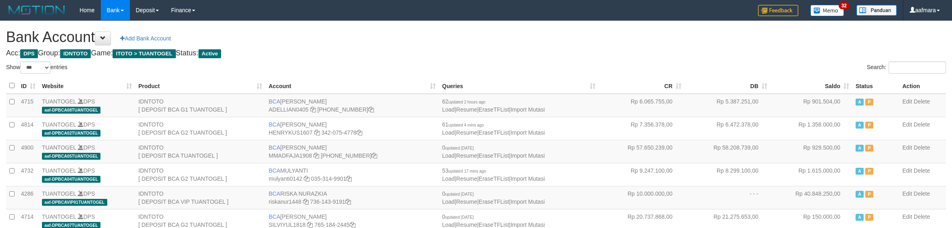 This screenshot has width=952, height=228. I want to click on span: aaf-DPBCA04TUANTOGEL, so click(71, 179).